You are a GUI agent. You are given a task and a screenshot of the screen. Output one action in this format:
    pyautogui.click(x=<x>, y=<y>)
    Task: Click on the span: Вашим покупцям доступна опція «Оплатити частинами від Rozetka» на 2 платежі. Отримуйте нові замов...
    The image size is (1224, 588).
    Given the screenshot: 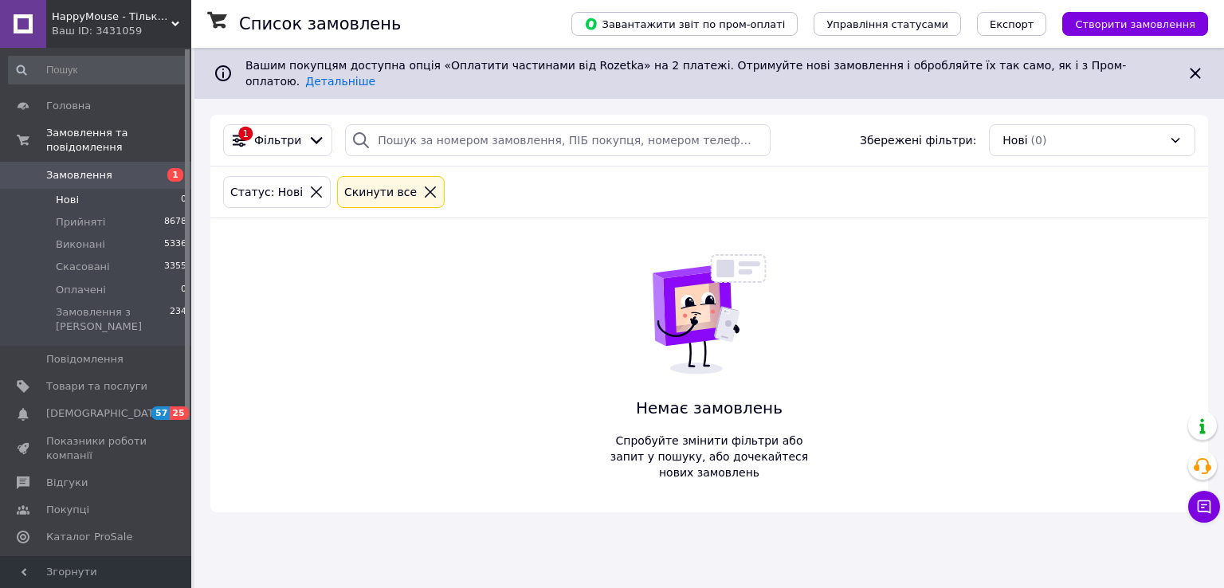 What is the action you would take?
    pyautogui.click(x=686, y=73)
    